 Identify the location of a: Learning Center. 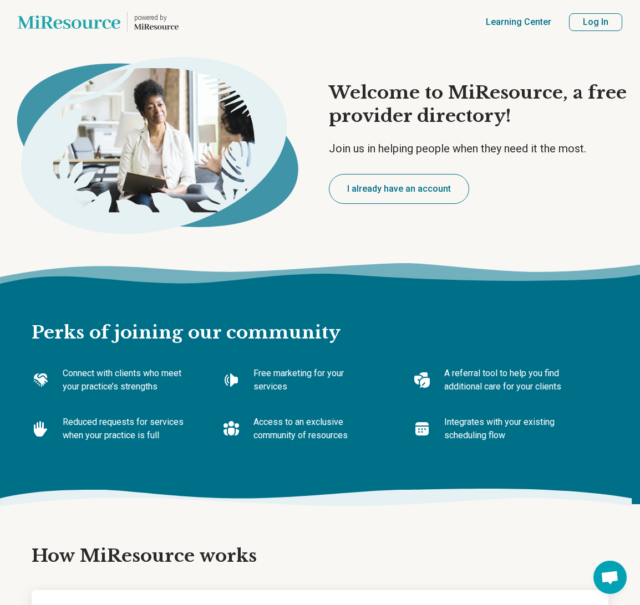
(518, 22).